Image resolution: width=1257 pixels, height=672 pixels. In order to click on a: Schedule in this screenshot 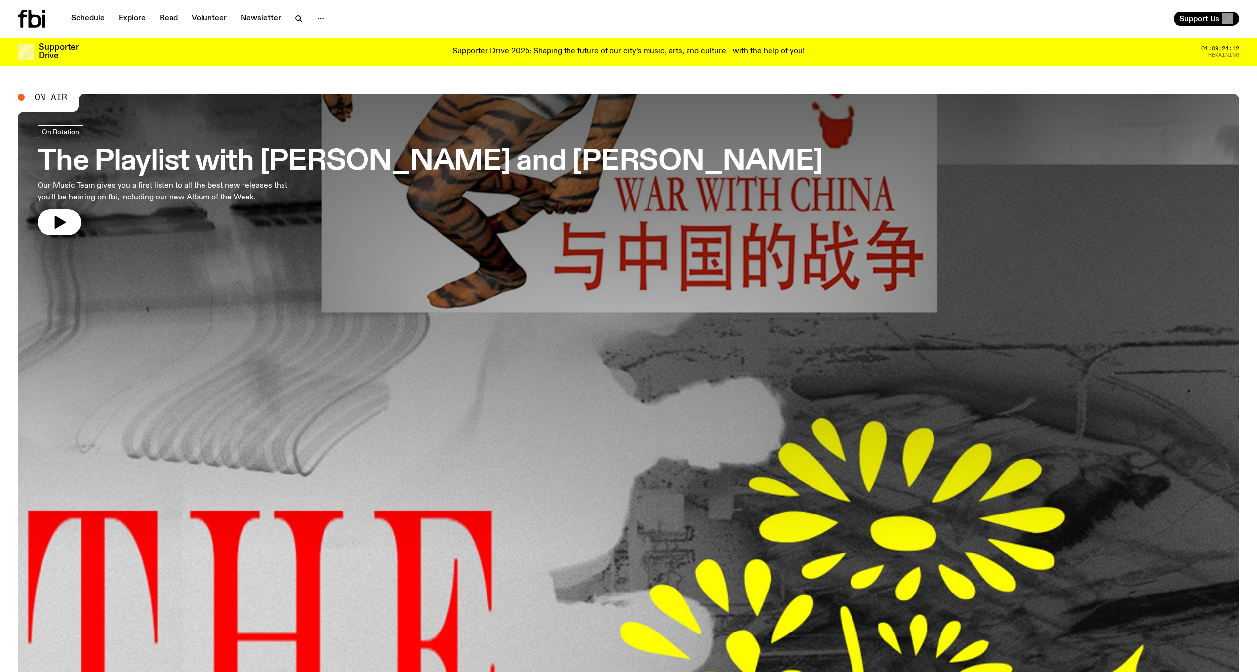, I will do `click(88, 19)`.